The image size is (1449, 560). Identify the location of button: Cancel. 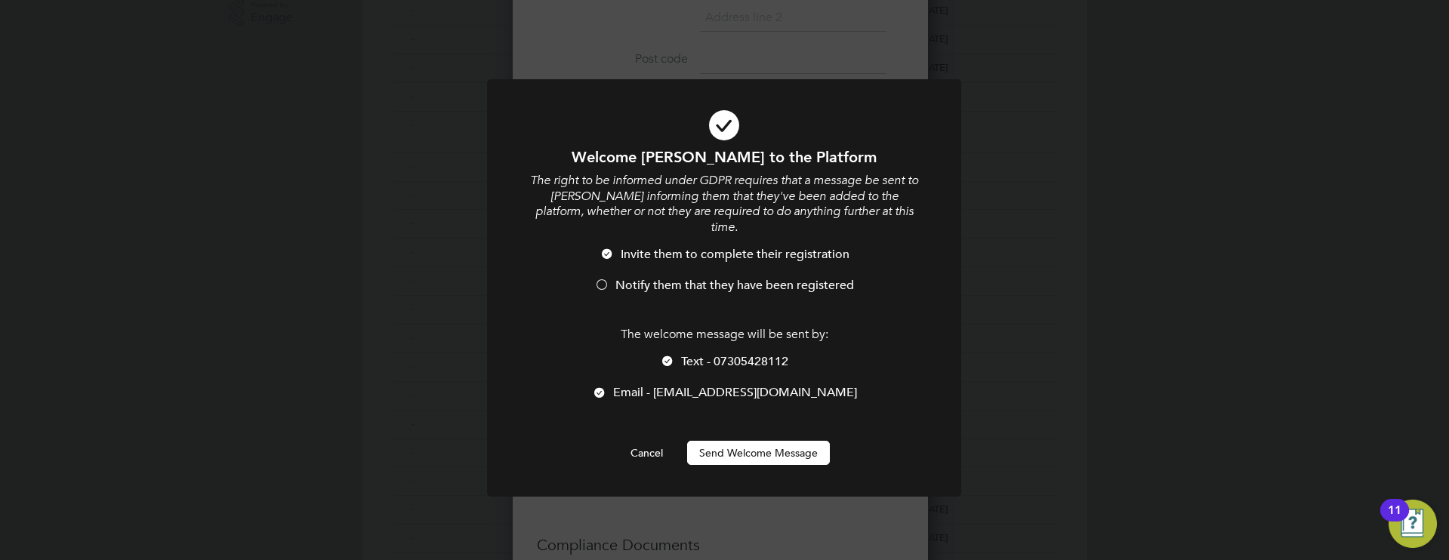
(646, 453).